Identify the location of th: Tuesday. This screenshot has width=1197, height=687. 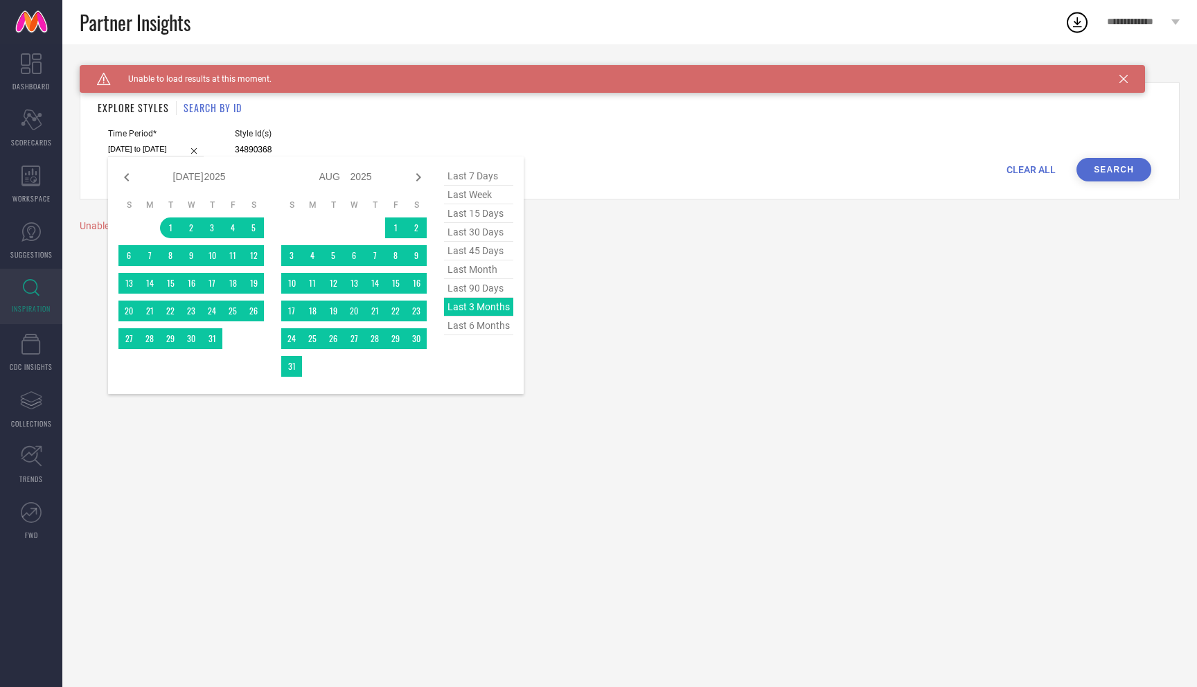
(170, 205).